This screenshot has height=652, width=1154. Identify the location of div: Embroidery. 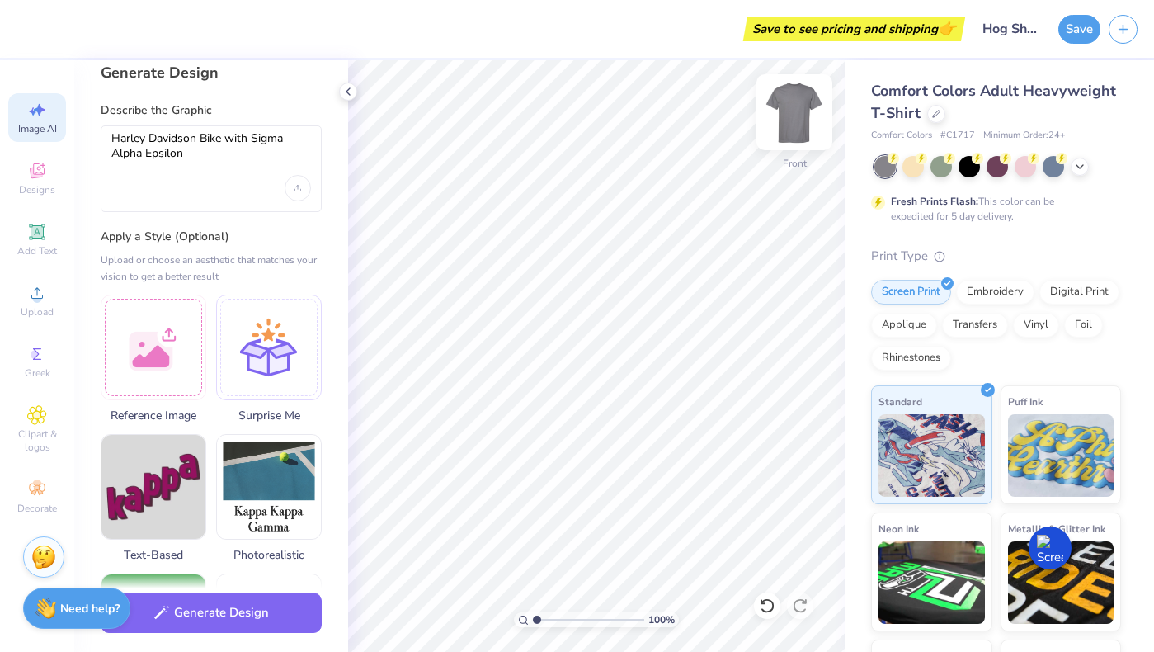
(995, 292).